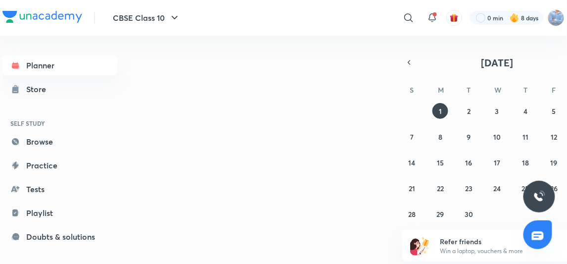 The height and width of the screenshot is (264, 567). What do you see at coordinates (412, 214) in the screenshot?
I see `abbr: September 28, 2025` at bounding box center [412, 214].